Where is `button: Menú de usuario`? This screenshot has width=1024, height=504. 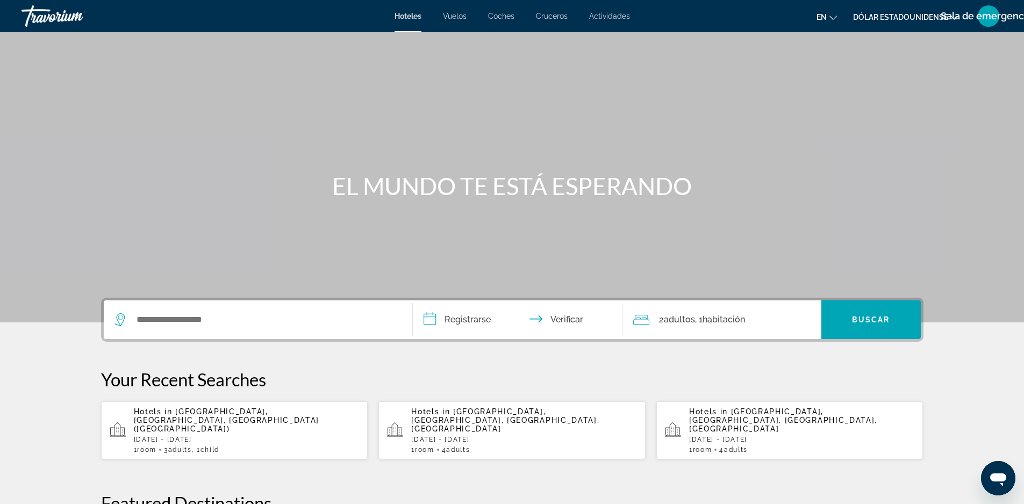
button: Menú de usuario is located at coordinates (989, 16).